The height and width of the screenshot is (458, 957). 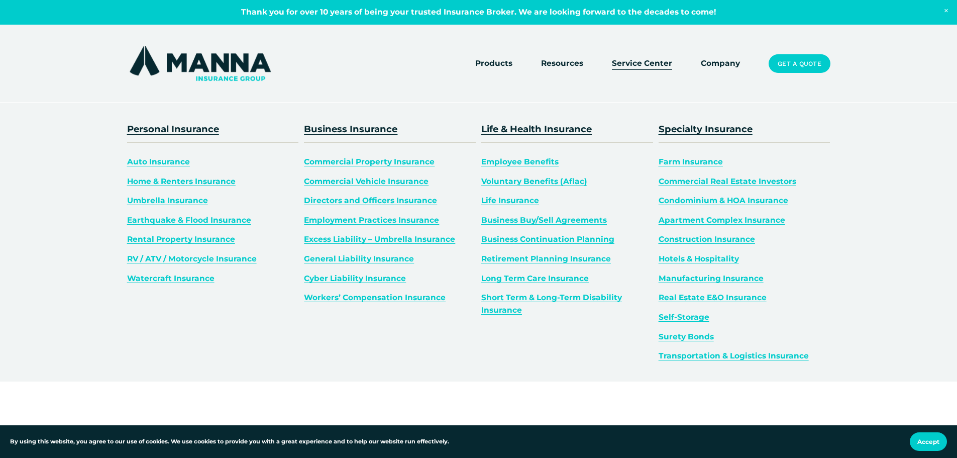 What do you see at coordinates (181, 239) in the screenshot?
I see `a: Rental Property Insurance` at bounding box center [181, 239].